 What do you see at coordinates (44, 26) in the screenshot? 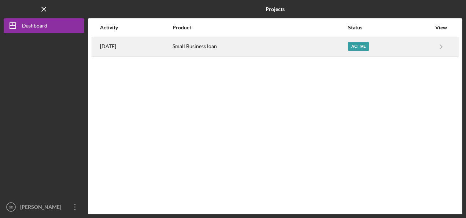
I see `button: Dashboard` at bounding box center [44, 26].